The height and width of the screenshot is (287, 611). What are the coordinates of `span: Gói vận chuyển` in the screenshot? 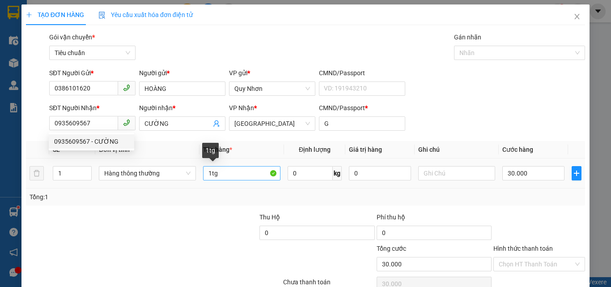 It's located at (72, 37).